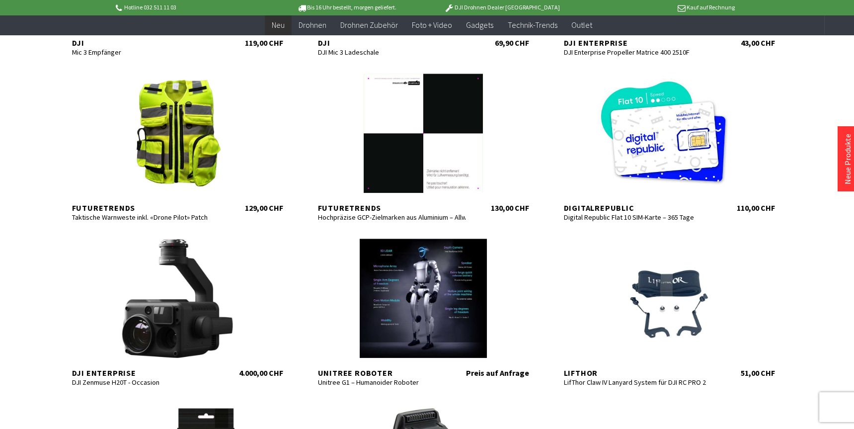 The image size is (854, 429). What do you see at coordinates (847, 159) in the screenshot?
I see `a: Neue Produkte` at bounding box center [847, 159].